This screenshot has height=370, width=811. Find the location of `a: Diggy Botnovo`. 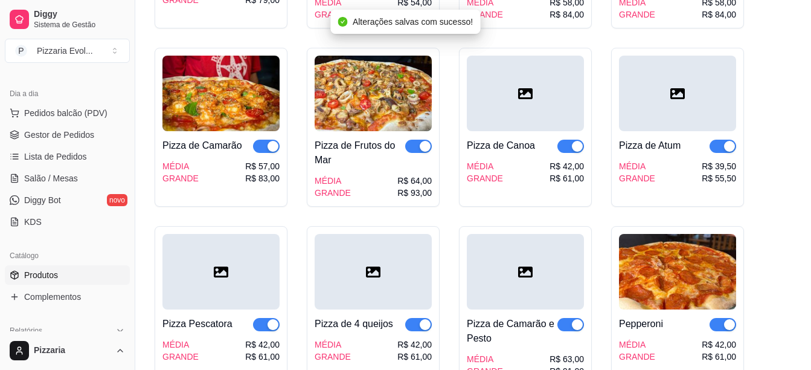

a: Diggy Botnovo is located at coordinates (67, 200).